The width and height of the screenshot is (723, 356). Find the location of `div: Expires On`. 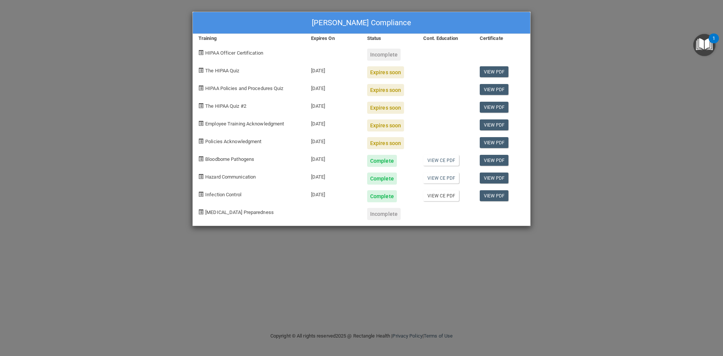

div: Expires On is located at coordinates (333, 38).